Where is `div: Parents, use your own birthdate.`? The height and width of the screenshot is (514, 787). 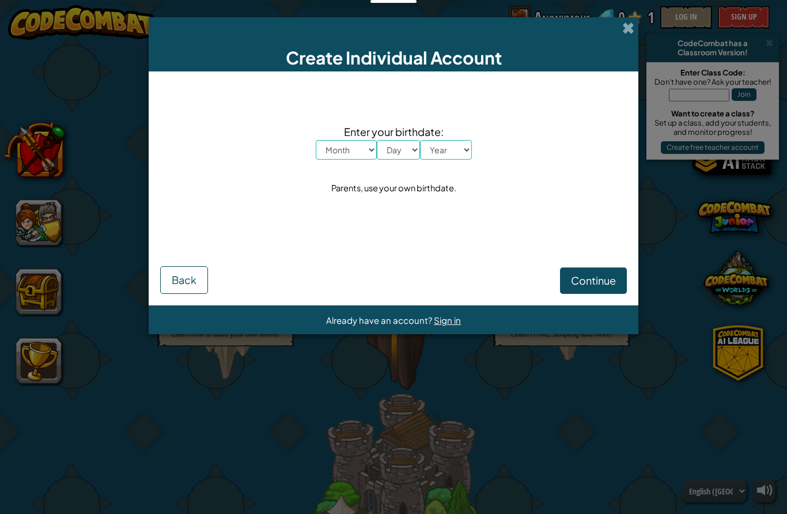
div: Parents, use your own birthdate. is located at coordinates (393, 188).